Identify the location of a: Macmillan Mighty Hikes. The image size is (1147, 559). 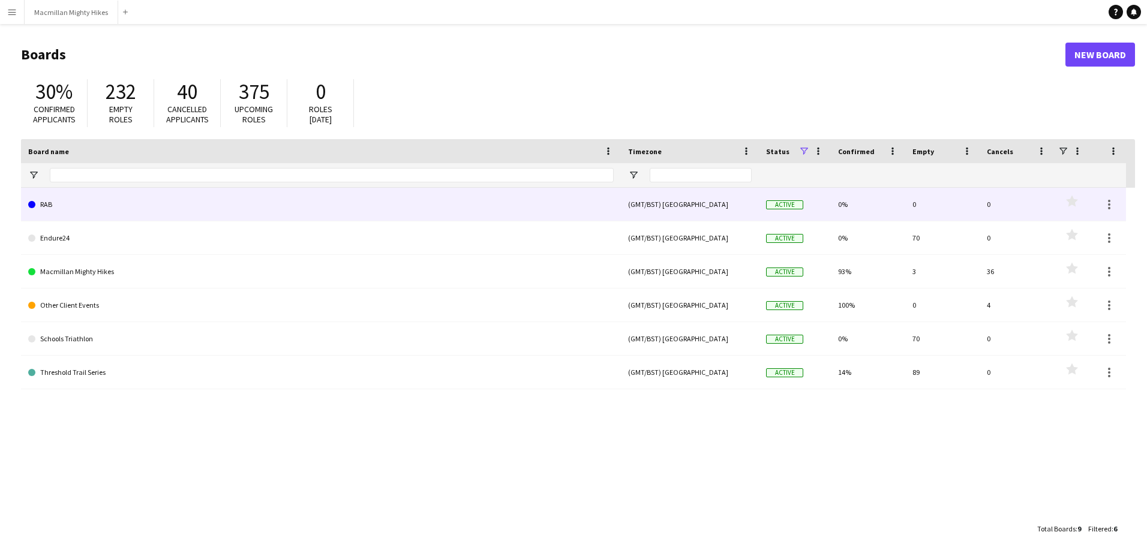
(321, 272).